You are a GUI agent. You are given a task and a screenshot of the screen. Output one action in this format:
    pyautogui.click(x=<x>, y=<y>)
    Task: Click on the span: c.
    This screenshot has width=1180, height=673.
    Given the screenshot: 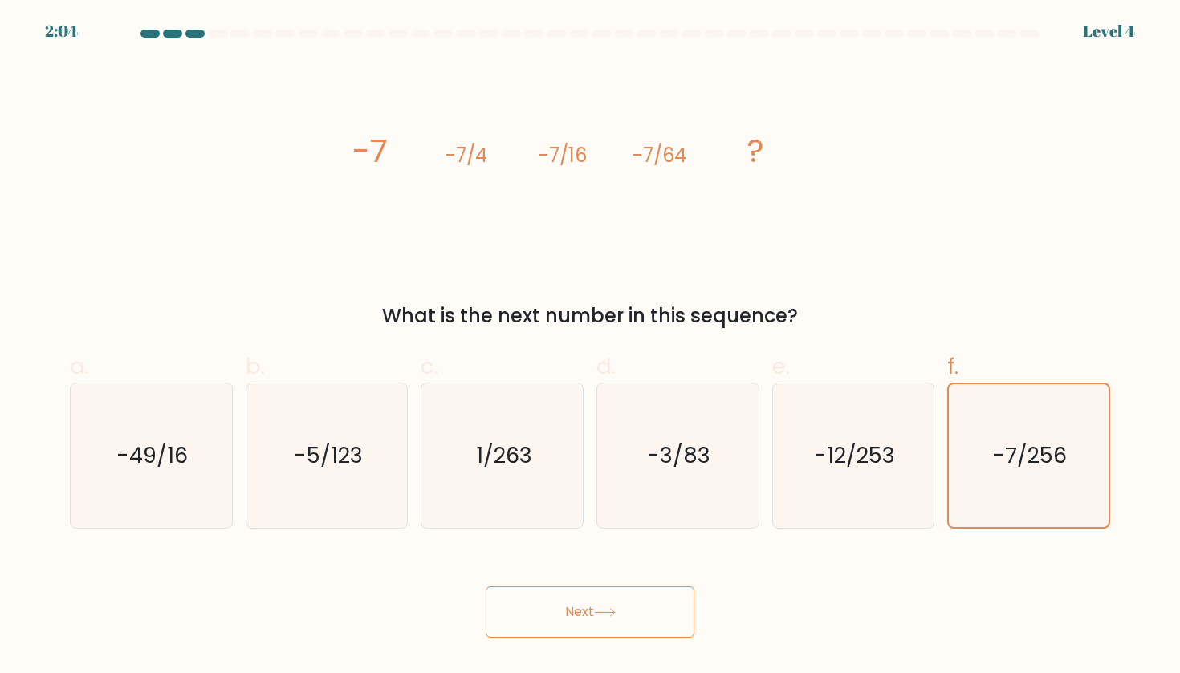 What is the action you would take?
    pyautogui.click(x=429, y=366)
    